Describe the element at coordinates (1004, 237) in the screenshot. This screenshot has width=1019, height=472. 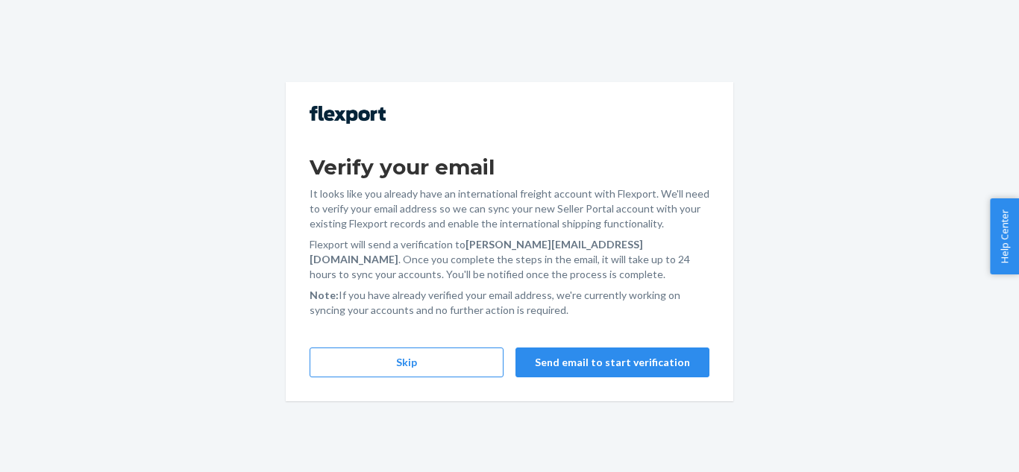
I see `button: Help Center` at that location.